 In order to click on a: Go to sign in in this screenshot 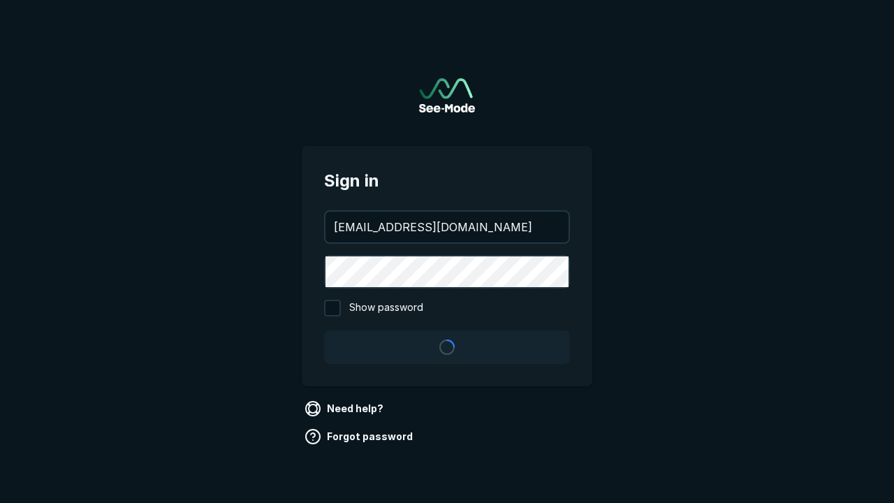, I will do `click(447, 95)`.